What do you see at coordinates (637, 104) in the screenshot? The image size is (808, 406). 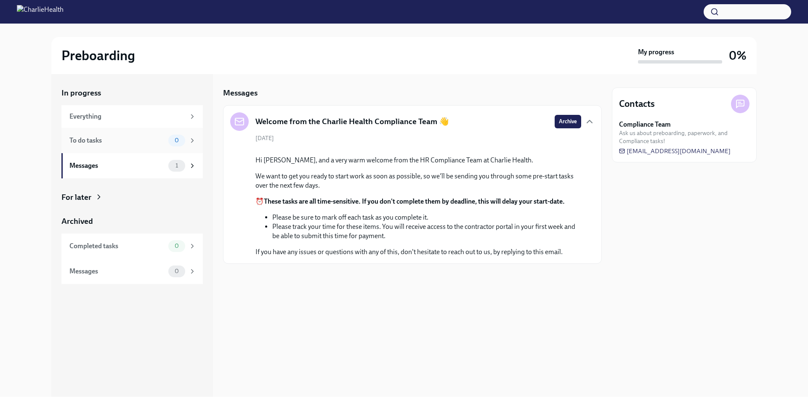 I see `h4: Contacts` at bounding box center [637, 104].